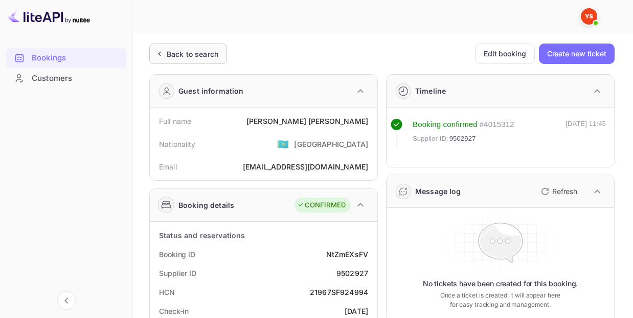 The height and width of the screenshot is (318, 633). What do you see at coordinates (49, 16) in the screenshot?
I see `img: LiteAPI logo` at bounding box center [49, 16].